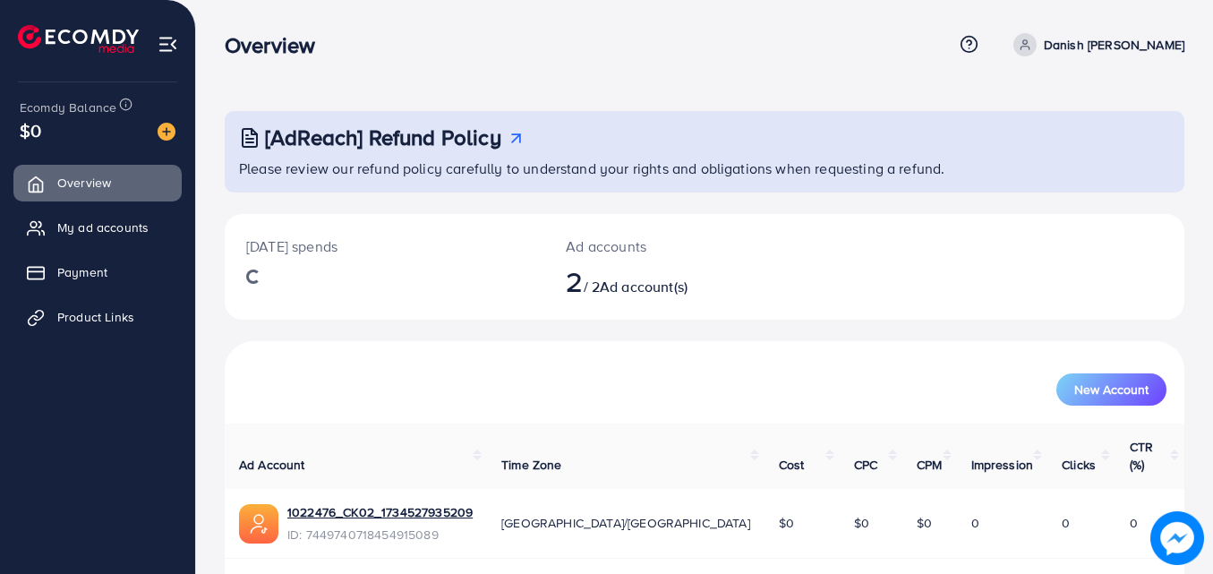 The image size is (1213, 574). What do you see at coordinates (98, 227) in the screenshot?
I see `a: My ad accounts` at bounding box center [98, 227].